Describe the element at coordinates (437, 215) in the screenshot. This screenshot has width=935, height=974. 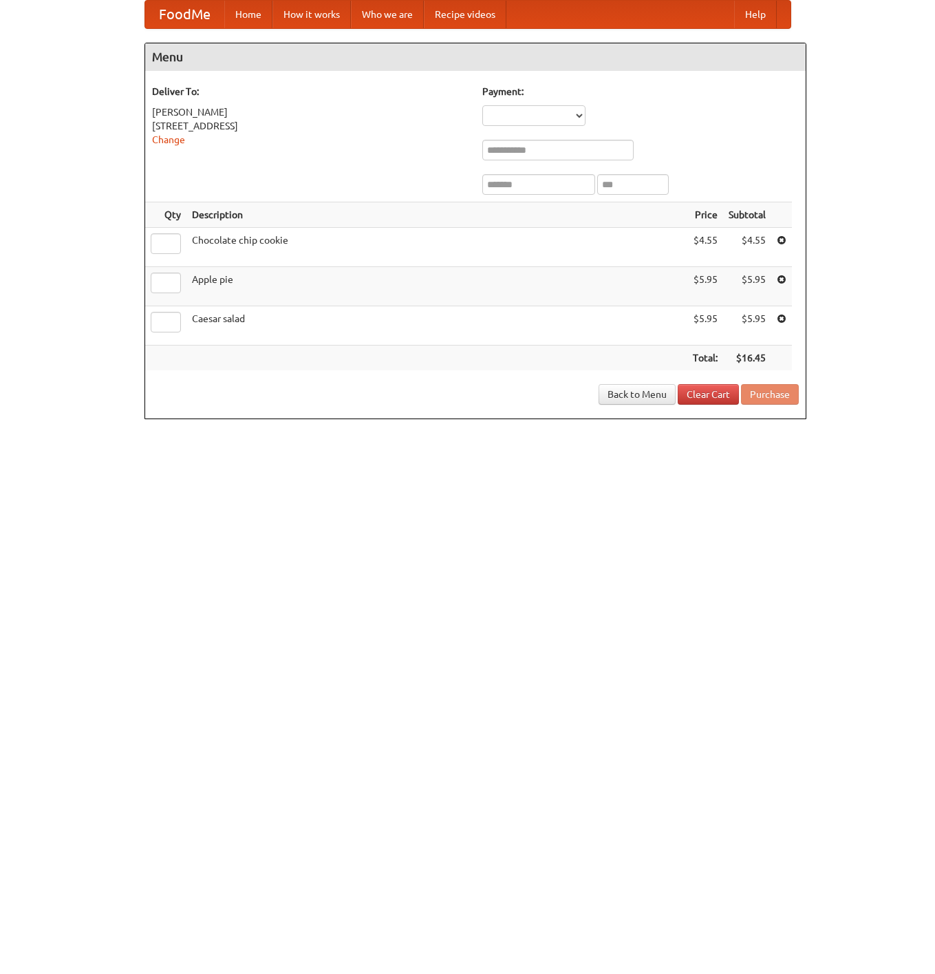
I see `th: Description` at that location.